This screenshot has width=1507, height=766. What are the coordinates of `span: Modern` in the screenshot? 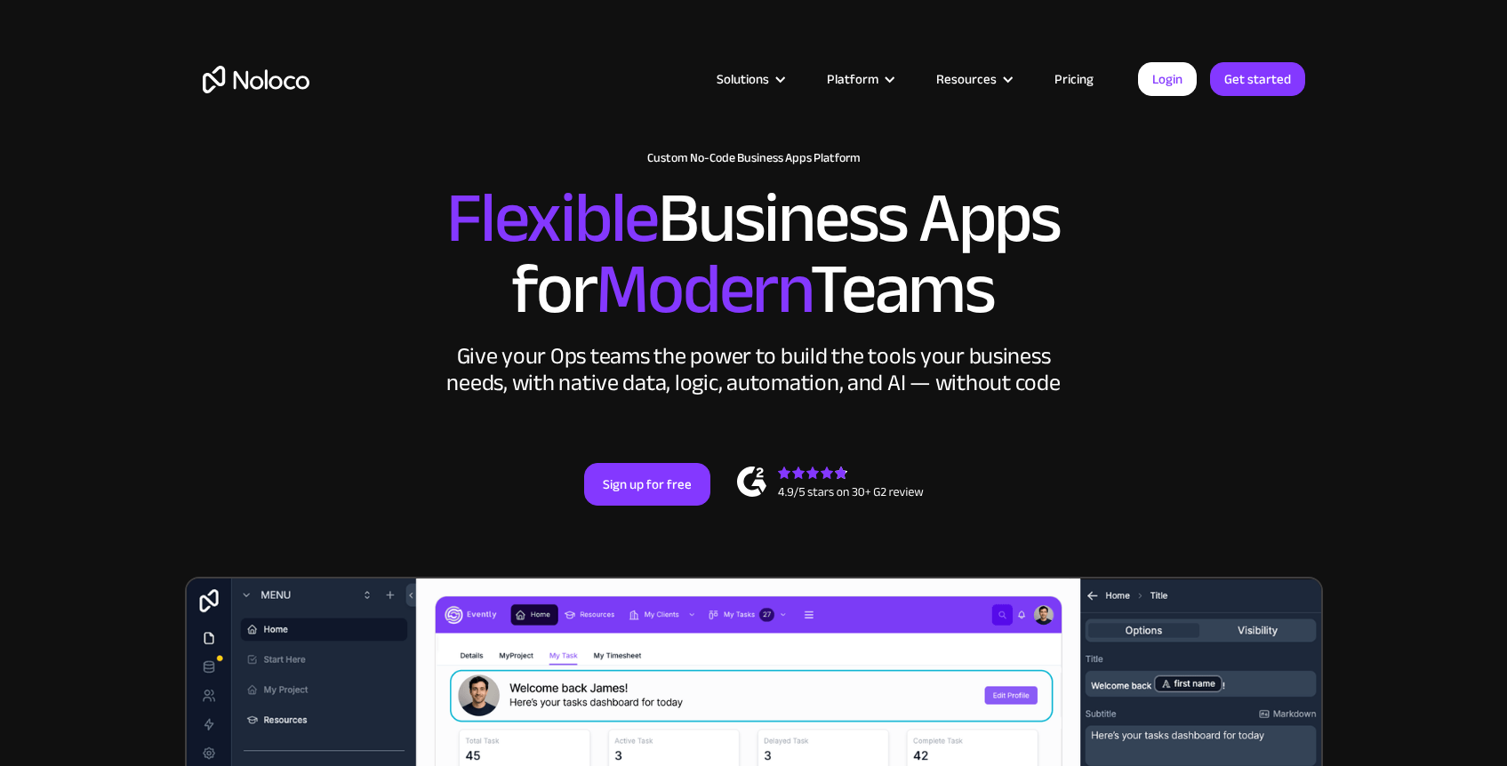 It's located at (702, 289).